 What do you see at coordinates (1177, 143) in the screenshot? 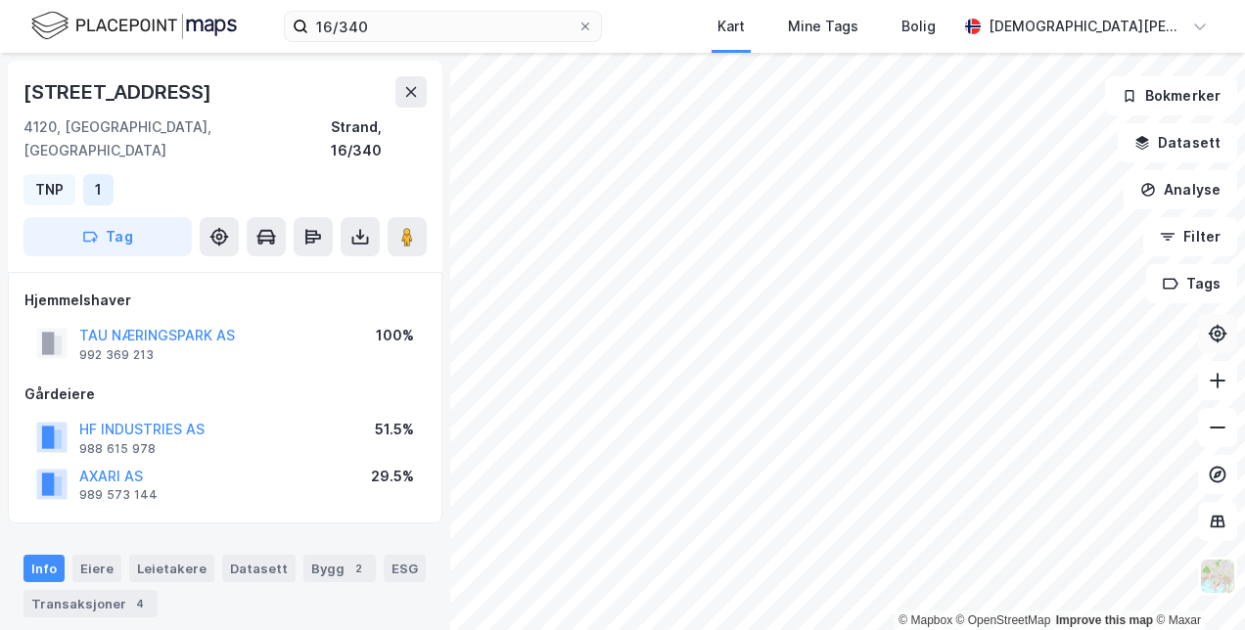
I see `button: Datasett` at bounding box center [1177, 143].